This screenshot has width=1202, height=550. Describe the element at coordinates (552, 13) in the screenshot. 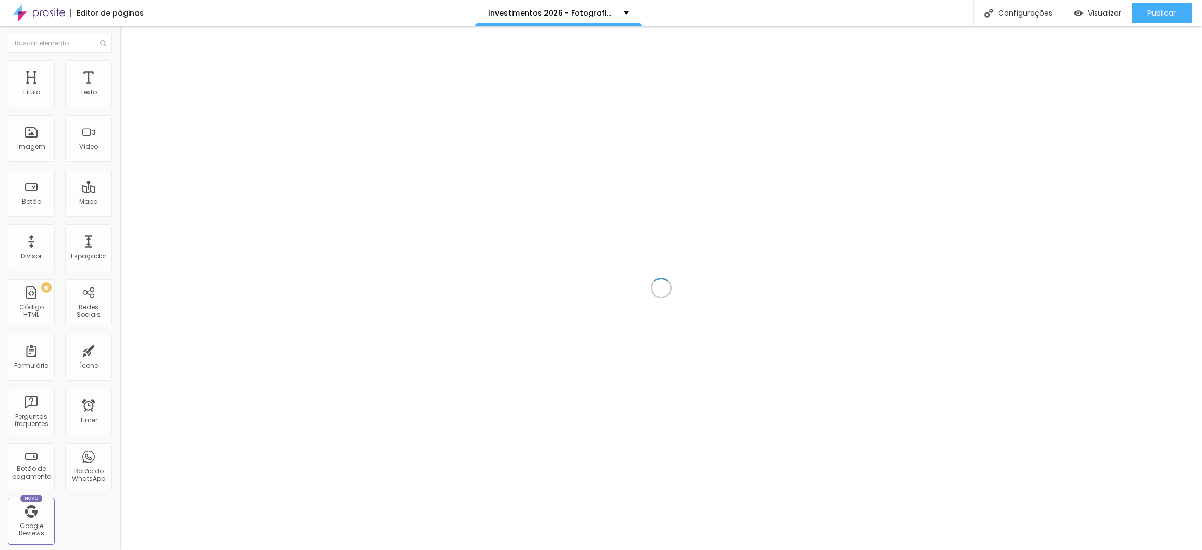

I see `p: Investimentos 2026 - Fotografia de Casamento - Darin Photos` at that location.